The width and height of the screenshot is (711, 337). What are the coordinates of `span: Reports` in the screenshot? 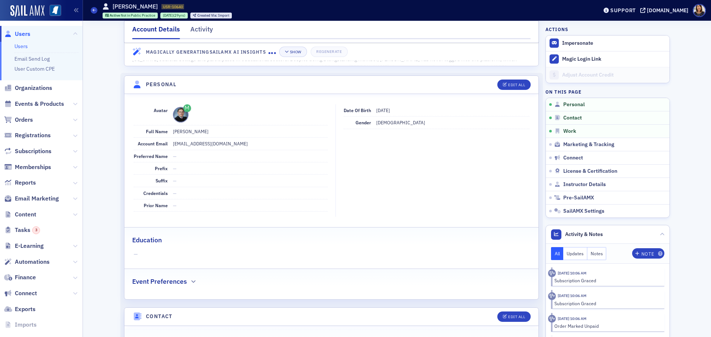 It's located at (25, 183).